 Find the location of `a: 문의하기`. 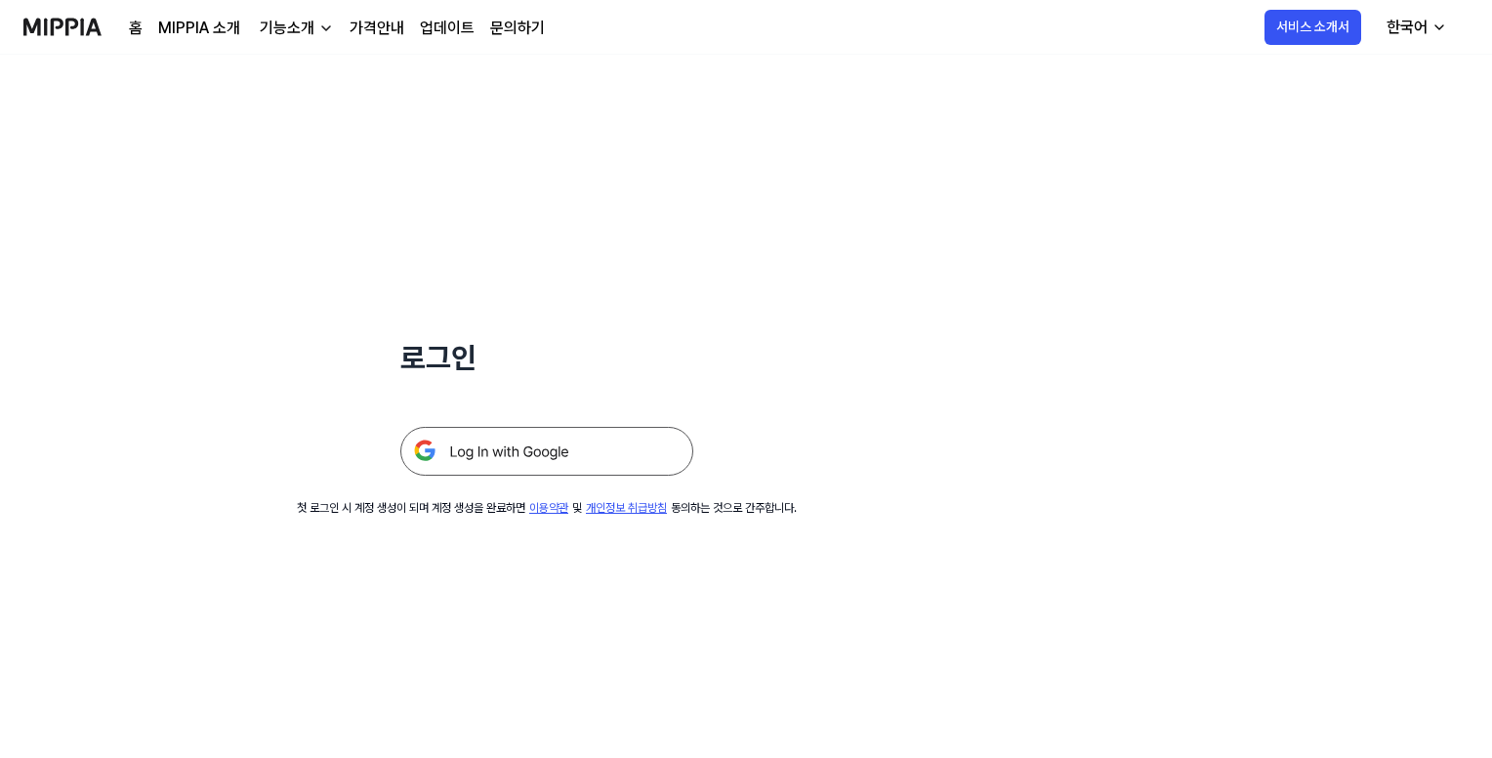

a: 문의하기 is located at coordinates (518, 28).